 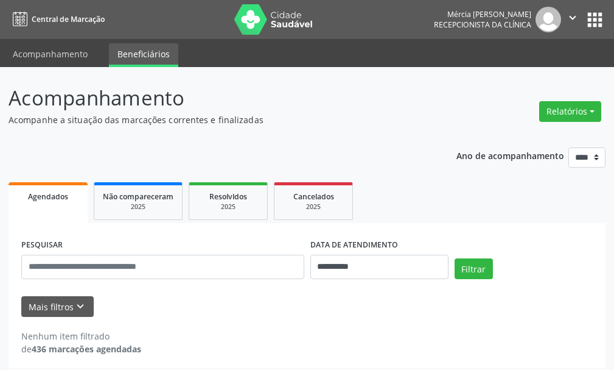 What do you see at coordinates (570, 111) in the screenshot?
I see `button: Relatórios` at bounding box center [570, 111].